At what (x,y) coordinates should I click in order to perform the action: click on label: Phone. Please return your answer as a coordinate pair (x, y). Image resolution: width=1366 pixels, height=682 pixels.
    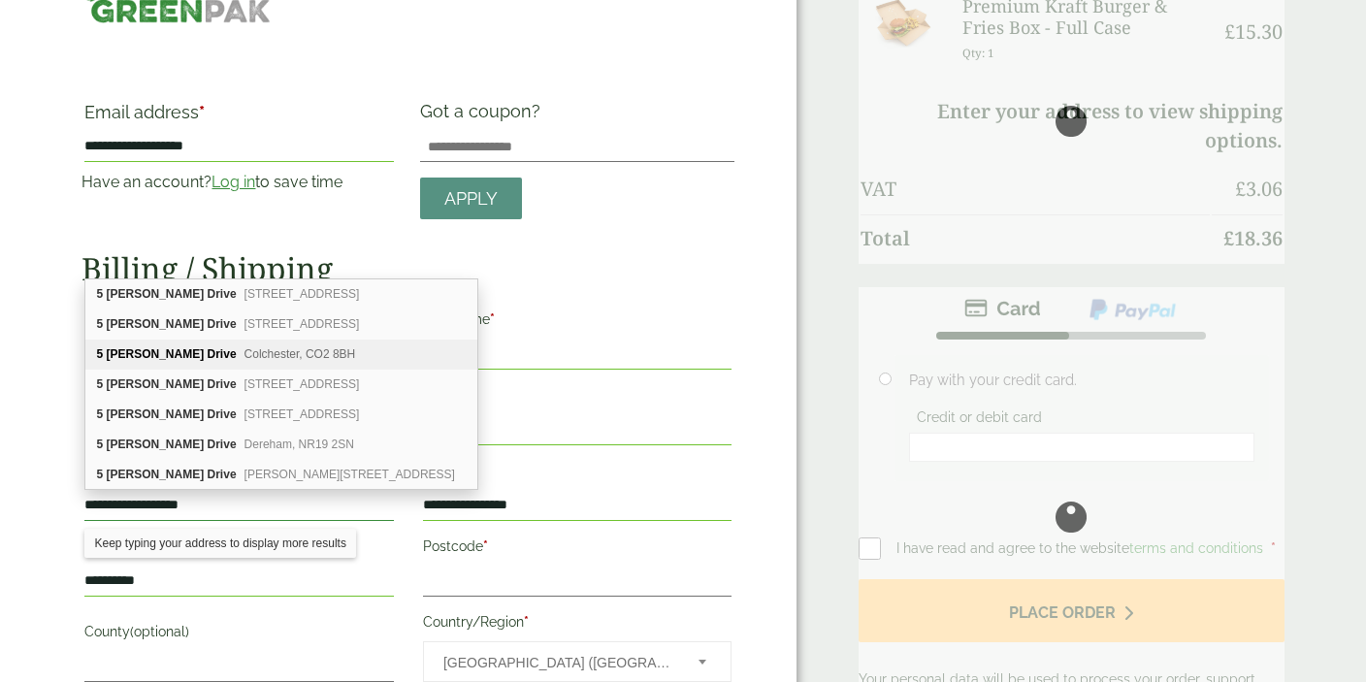
    Looking at the image, I should click on (577, 398).